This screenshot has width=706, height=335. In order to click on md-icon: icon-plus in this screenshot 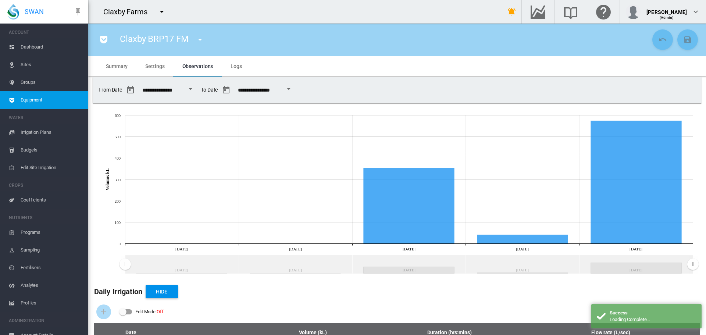, I will do `click(104, 312)`.